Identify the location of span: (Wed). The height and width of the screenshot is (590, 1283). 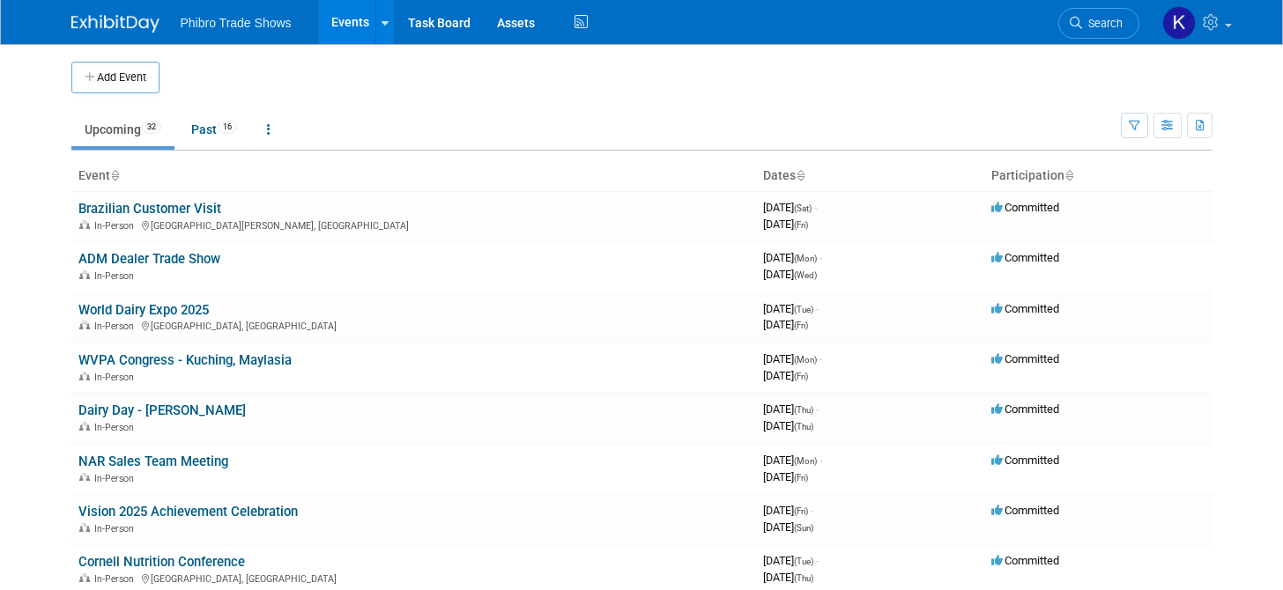
(805, 275).